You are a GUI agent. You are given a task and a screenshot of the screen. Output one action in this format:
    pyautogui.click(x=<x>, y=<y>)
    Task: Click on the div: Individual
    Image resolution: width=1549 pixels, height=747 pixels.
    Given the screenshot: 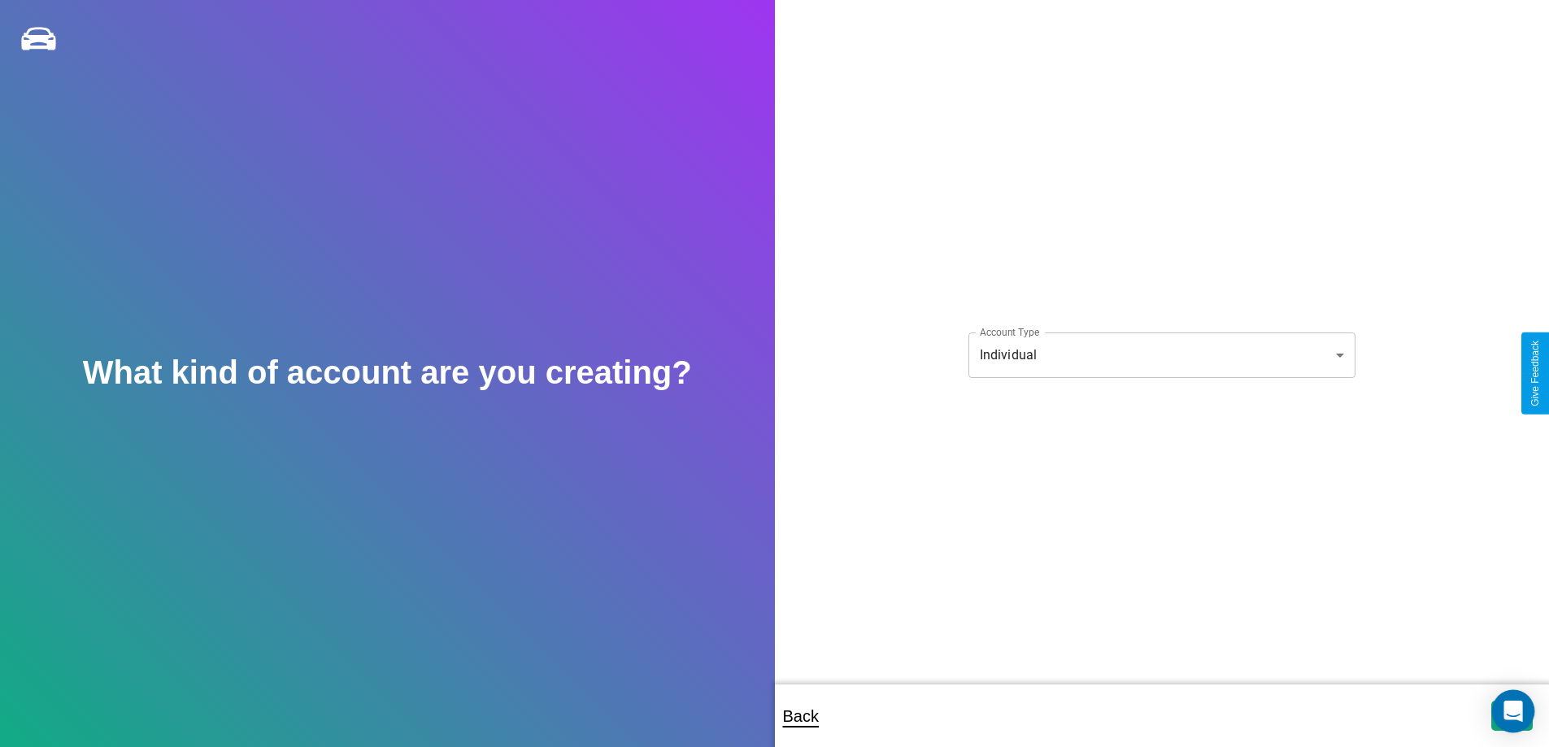 What is the action you would take?
    pyautogui.click(x=1162, y=355)
    